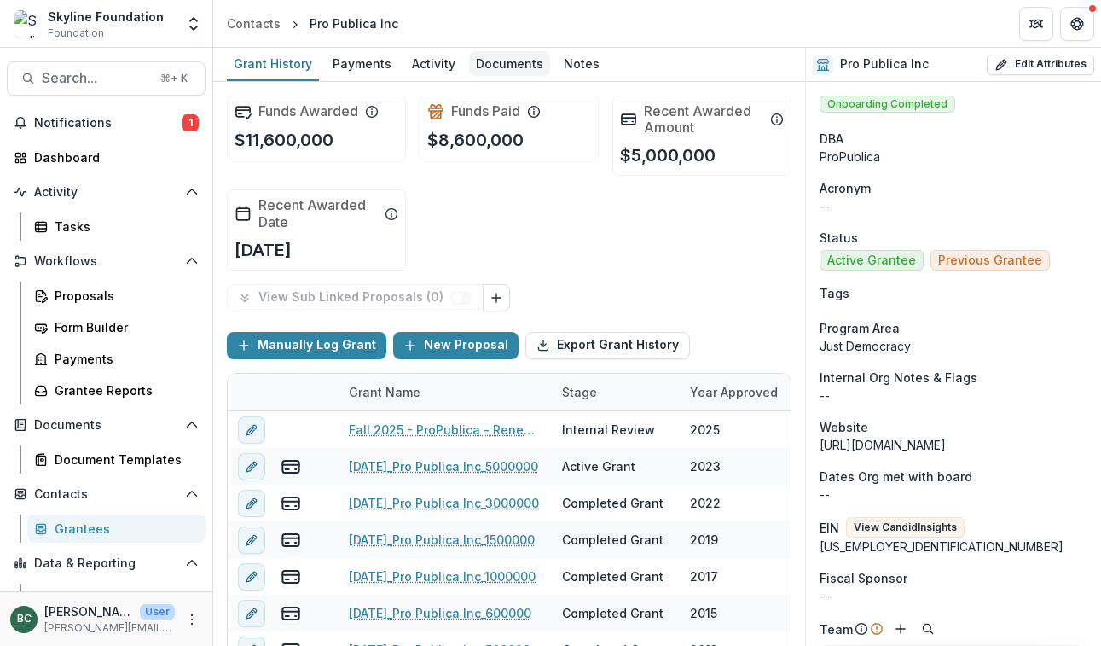 This screenshot has height=646, width=1101. Describe the element at coordinates (273, 63) in the screenshot. I see `div: Grant History` at that location.